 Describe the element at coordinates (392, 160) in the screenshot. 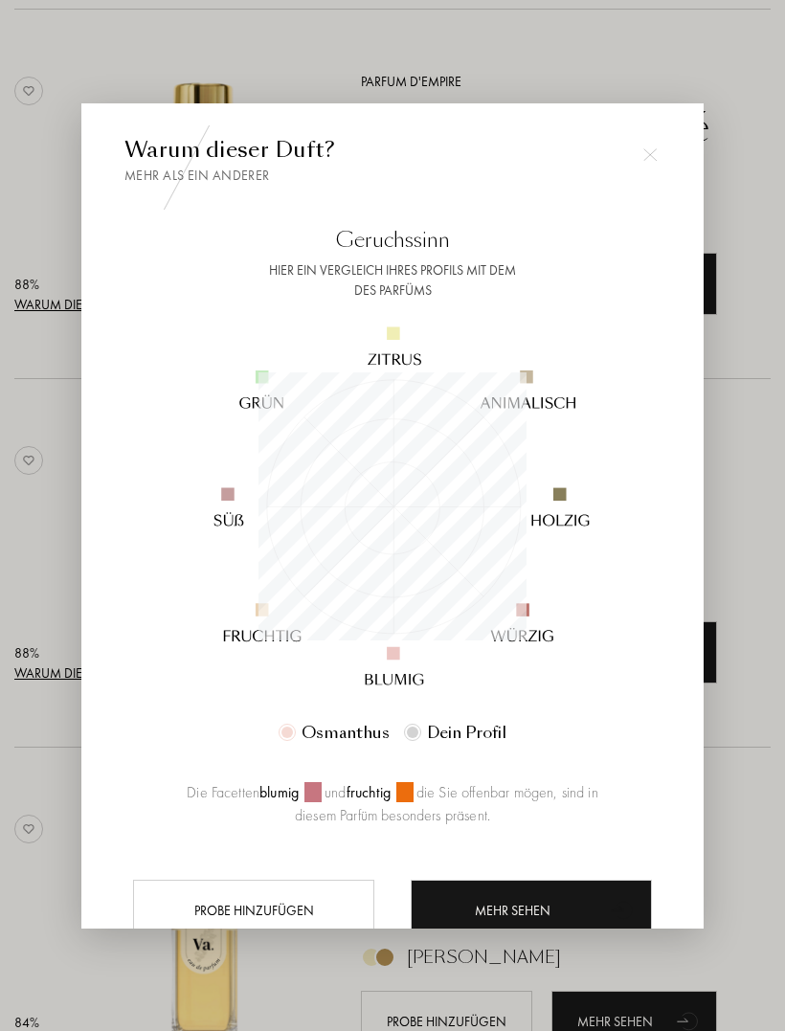

I see `div: Warum dieser Duft?` at that location.